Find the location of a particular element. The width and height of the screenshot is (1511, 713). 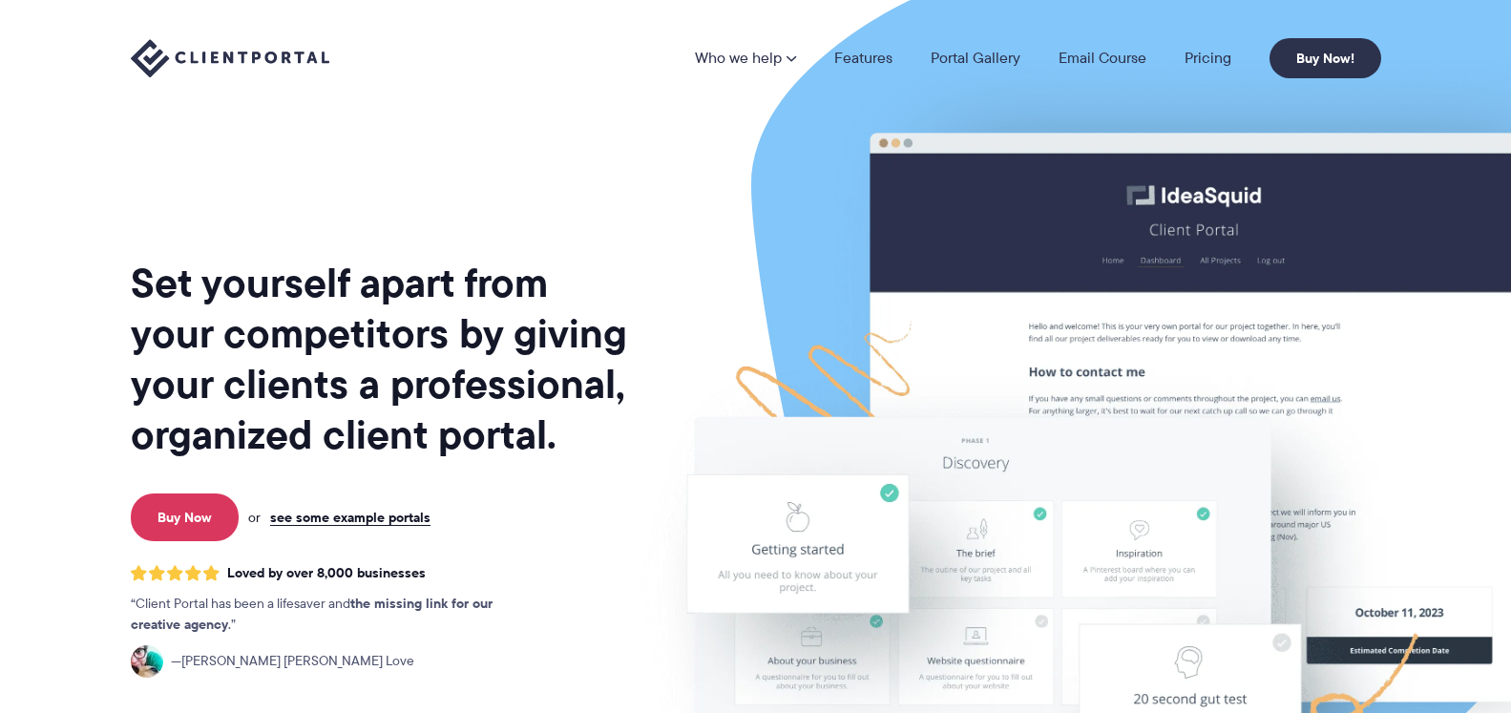

a: see some example portals is located at coordinates (350, 517).